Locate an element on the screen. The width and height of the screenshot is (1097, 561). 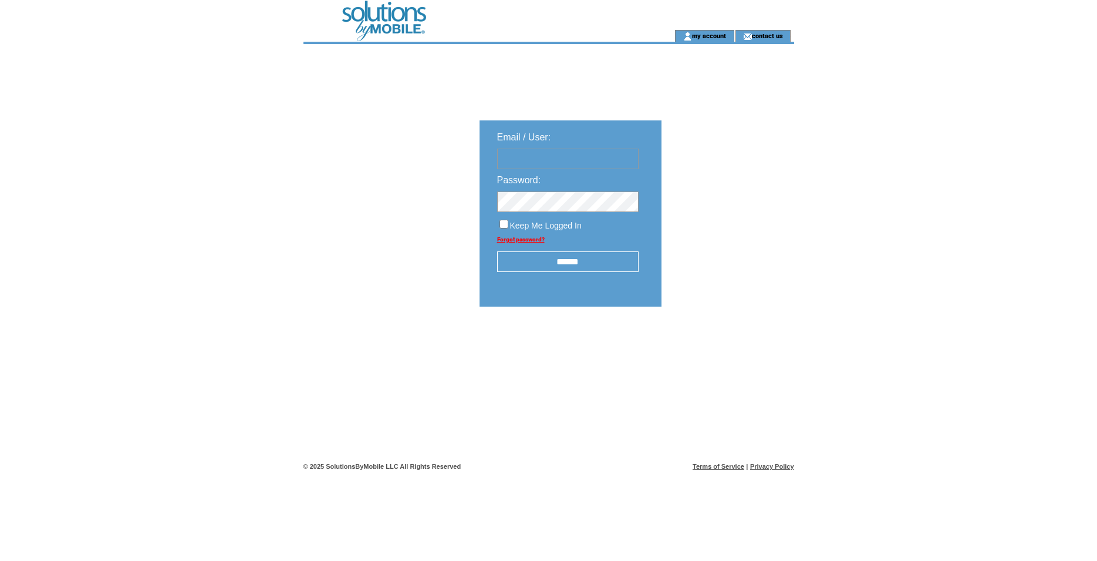
span: Keep Me Logged In is located at coordinates (546, 225).